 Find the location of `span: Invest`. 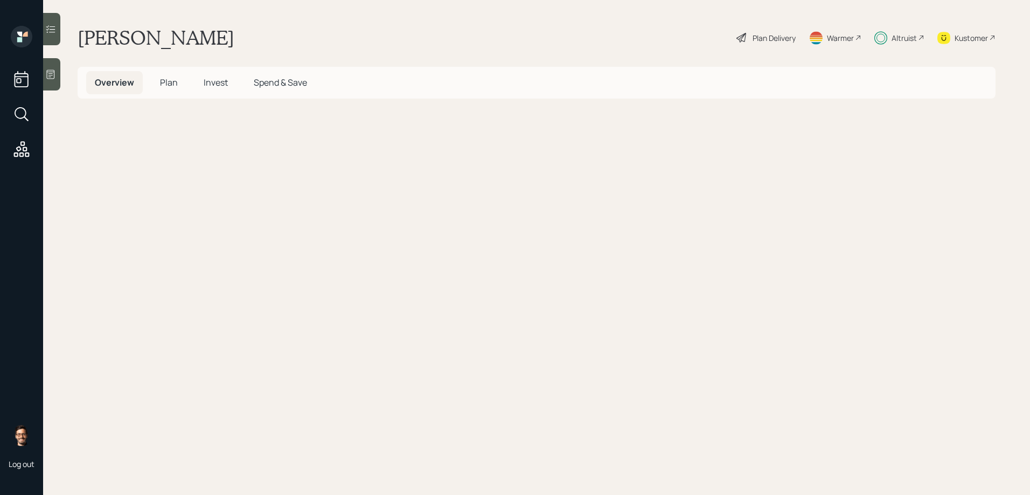

span: Invest is located at coordinates (215, 82).